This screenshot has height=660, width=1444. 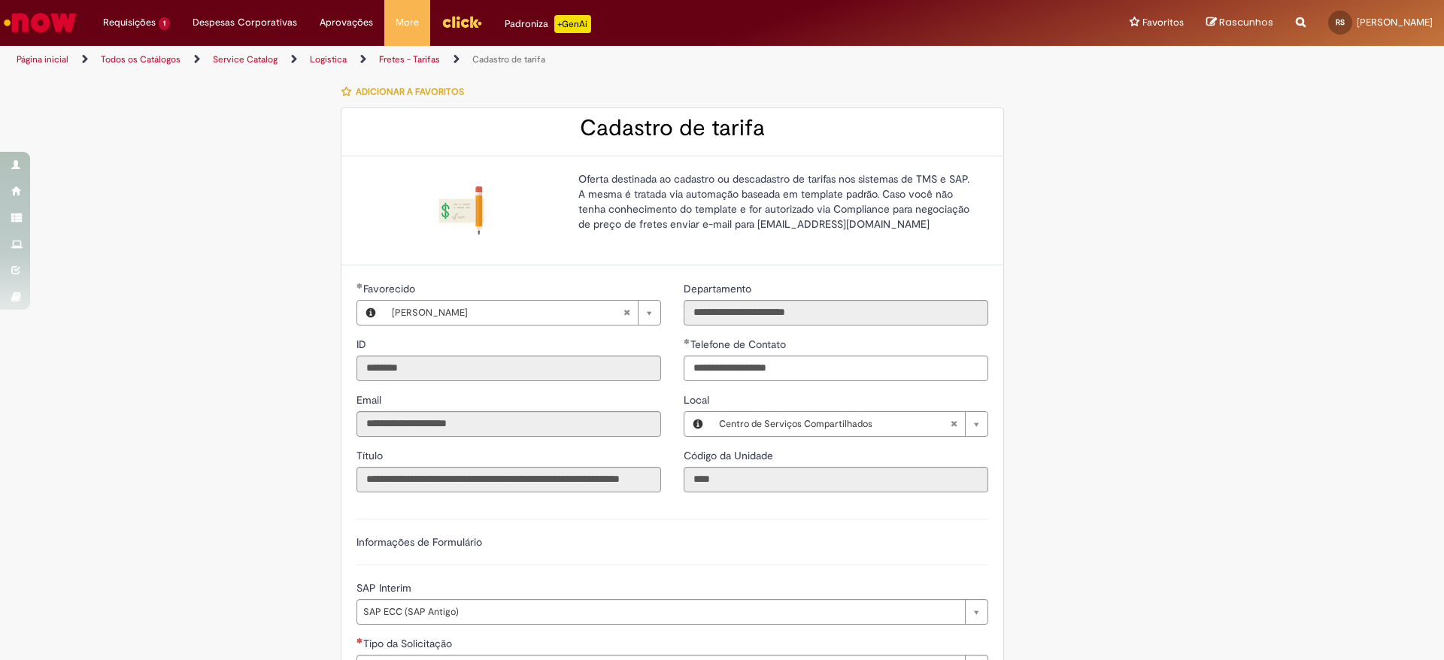 I want to click on span: SAP ECC (SAP Antigo), so click(x=660, y=612).